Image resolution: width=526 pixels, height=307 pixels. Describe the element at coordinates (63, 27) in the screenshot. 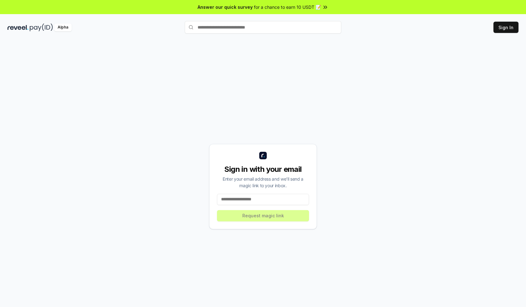

I see `div: Alpha` at that location.